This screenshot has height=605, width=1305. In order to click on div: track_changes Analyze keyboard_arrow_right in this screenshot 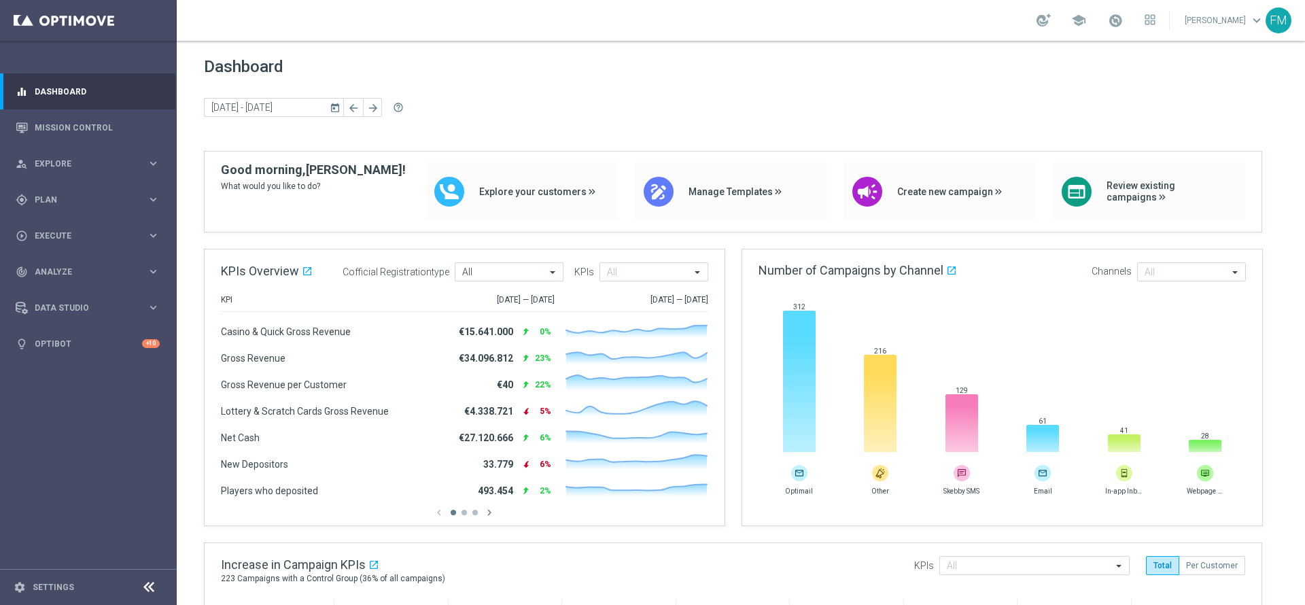, I will do `click(88, 272)`.